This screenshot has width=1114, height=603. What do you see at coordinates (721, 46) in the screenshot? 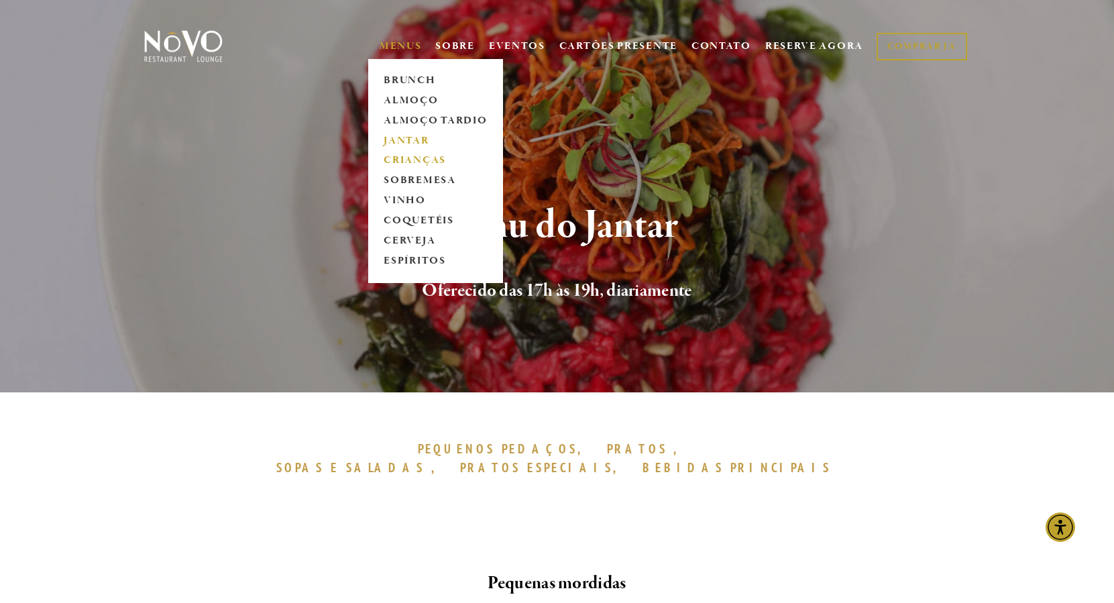
I see `a: contato` at bounding box center [721, 46].